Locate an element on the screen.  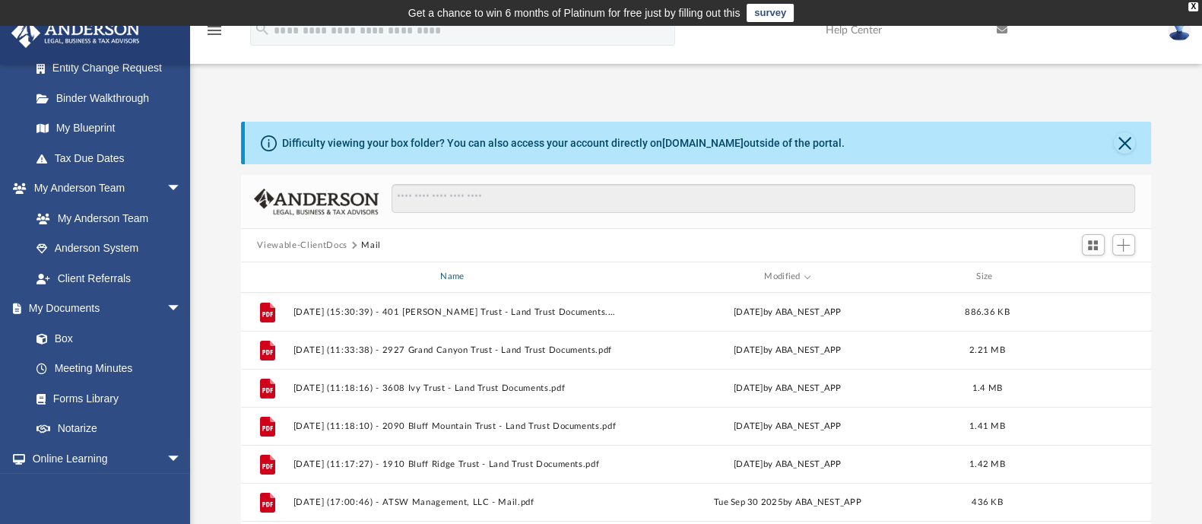
a: My Anderson Team is located at coordinates (105, 218).